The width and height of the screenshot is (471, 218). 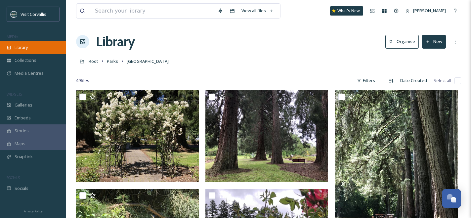 What do you see at coordinates (434, 41) in the screenshot?
I see `button: New` at bounding box center [434, 41].